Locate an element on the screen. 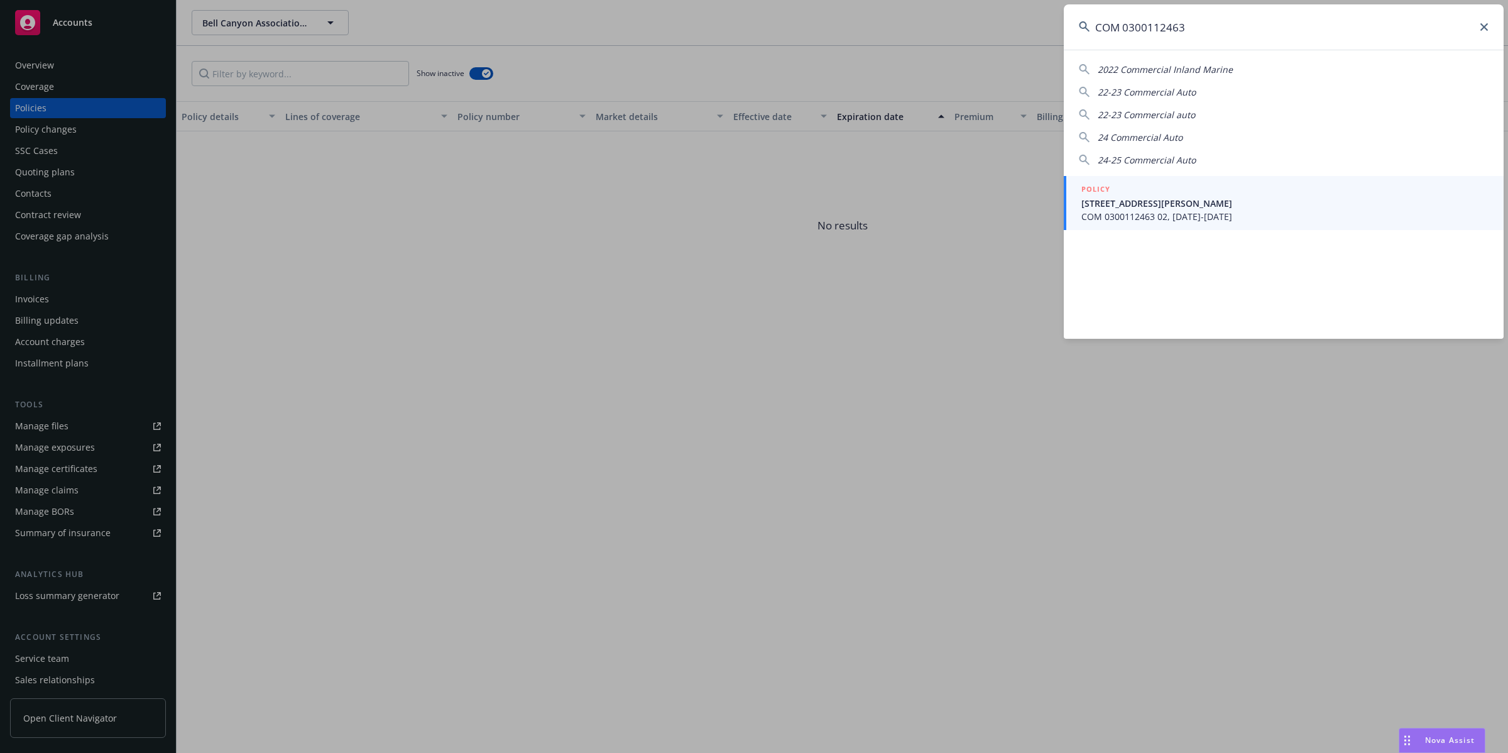 The height and width of the screenshot is (753, 1508). h5: POLICY is located at coordinates (1096, 189).